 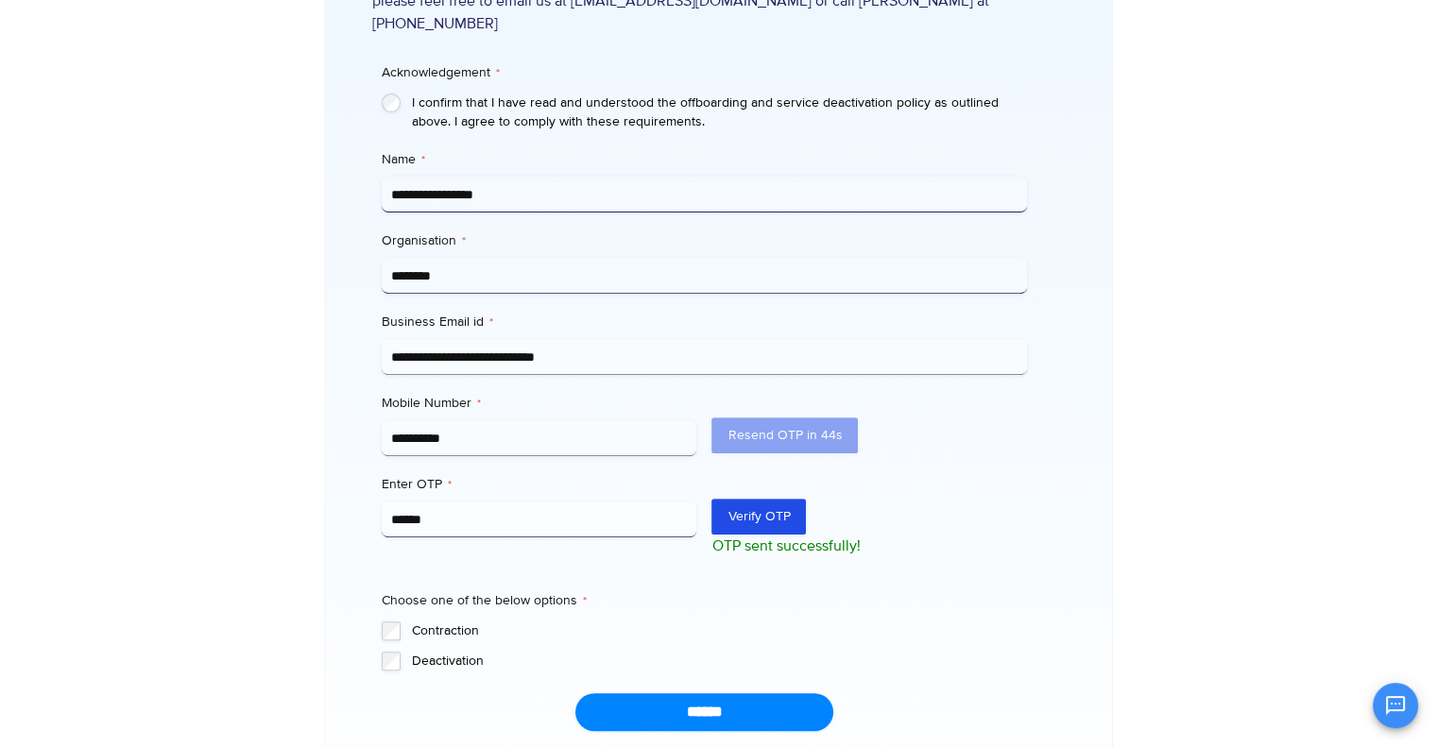 I want to click on label: Contraction, so click(x=719, y=631).